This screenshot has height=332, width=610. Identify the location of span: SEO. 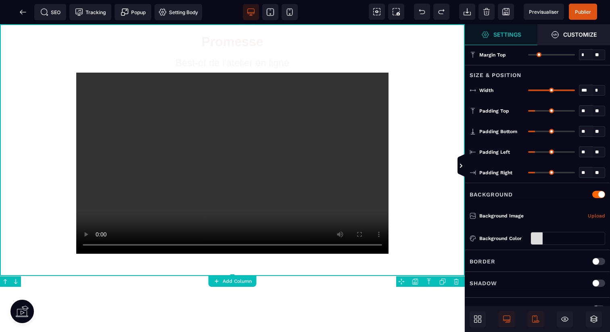
(50, 12).